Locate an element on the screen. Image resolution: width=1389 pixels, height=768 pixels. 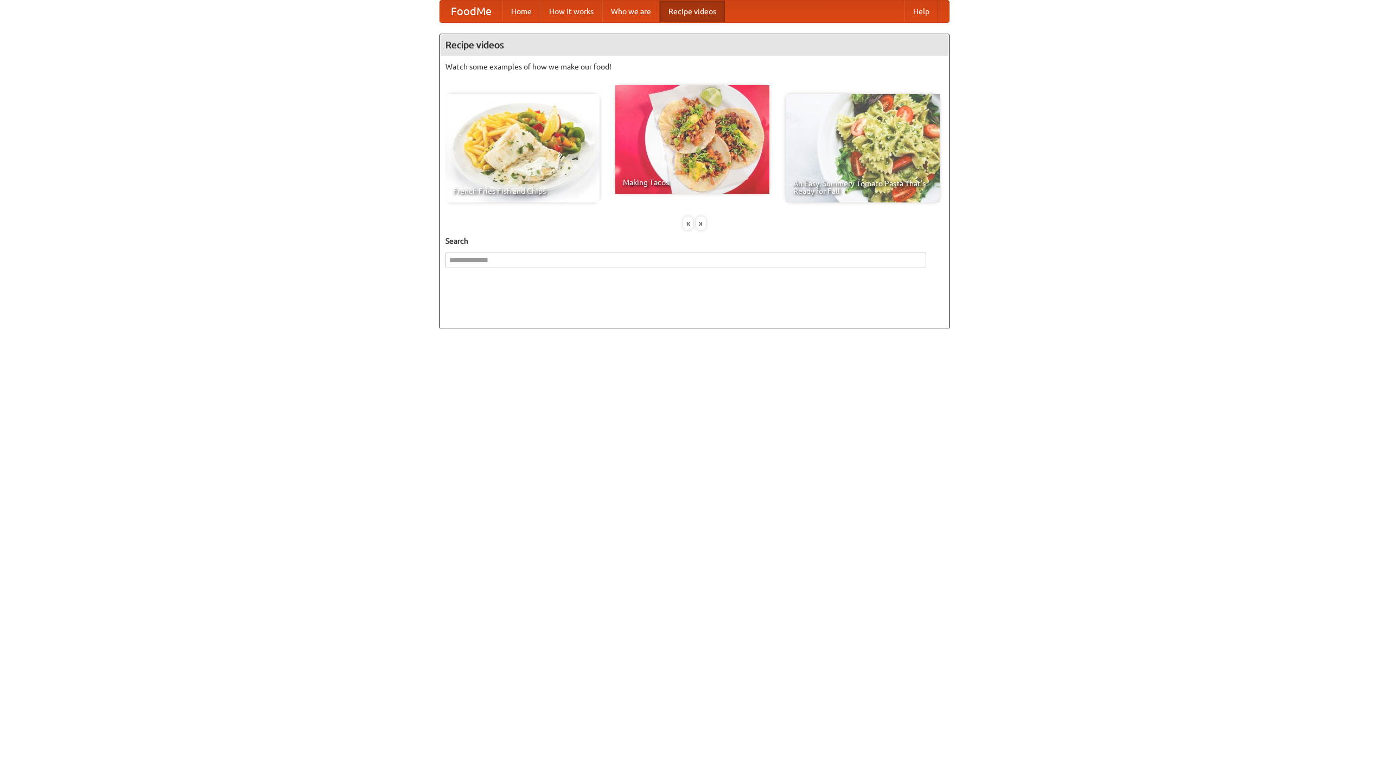
span: Making Tacos is located at coordinates (692, 182).